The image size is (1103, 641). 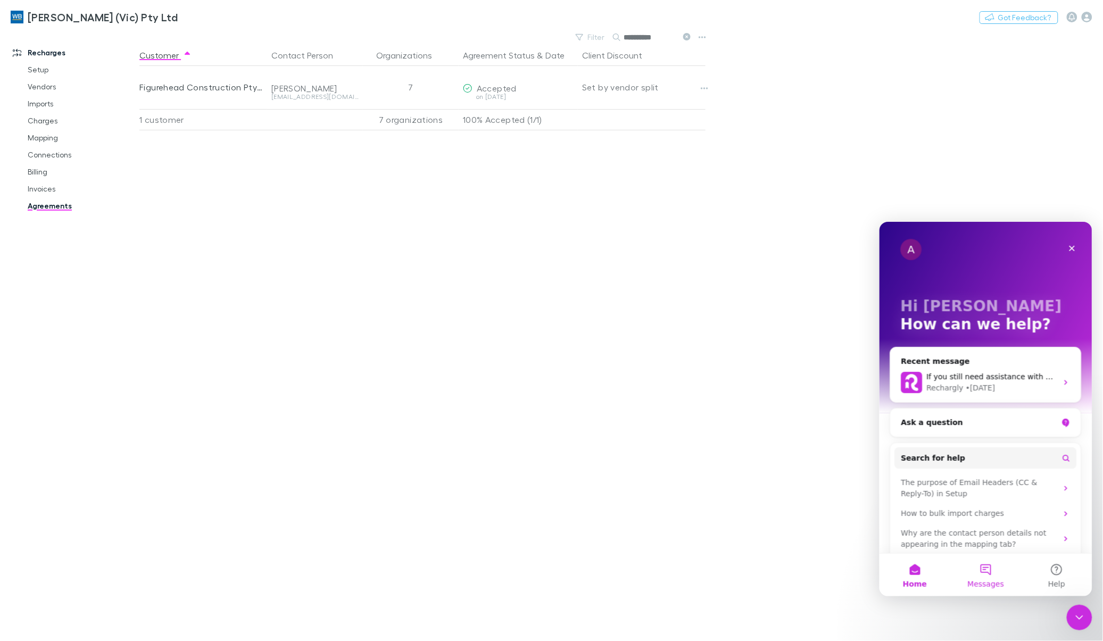 What do you see at coordinates (74, 53) in the screenshot?
I see `a: Recharges` at bounding box center [74, 53].